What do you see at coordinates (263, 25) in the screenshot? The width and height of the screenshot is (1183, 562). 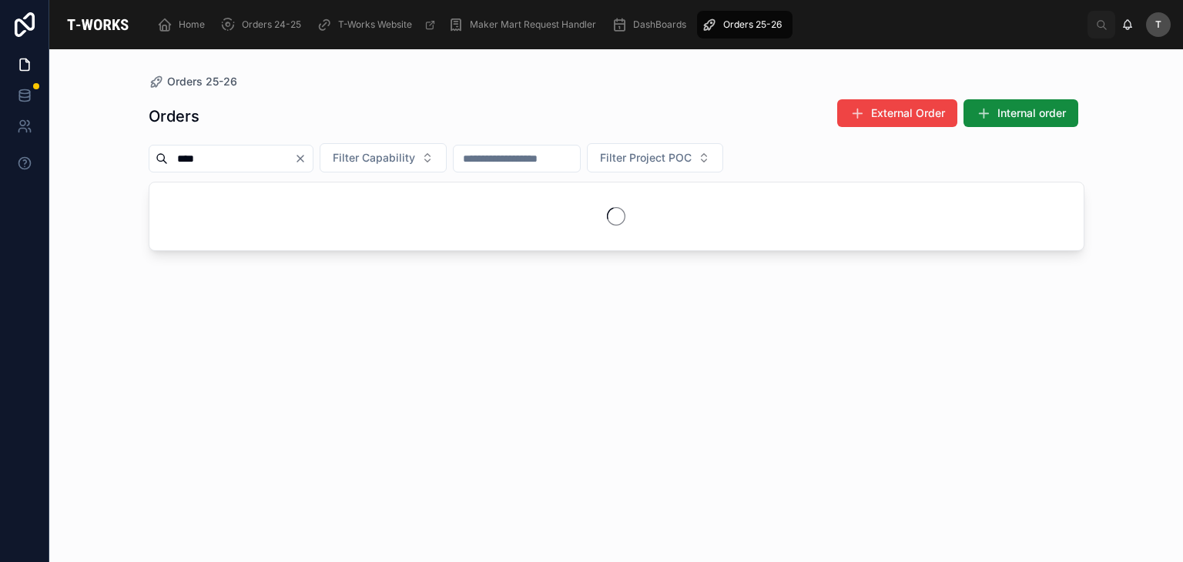 I see `a: Orders 24-25` at bounding box center [263, 25].